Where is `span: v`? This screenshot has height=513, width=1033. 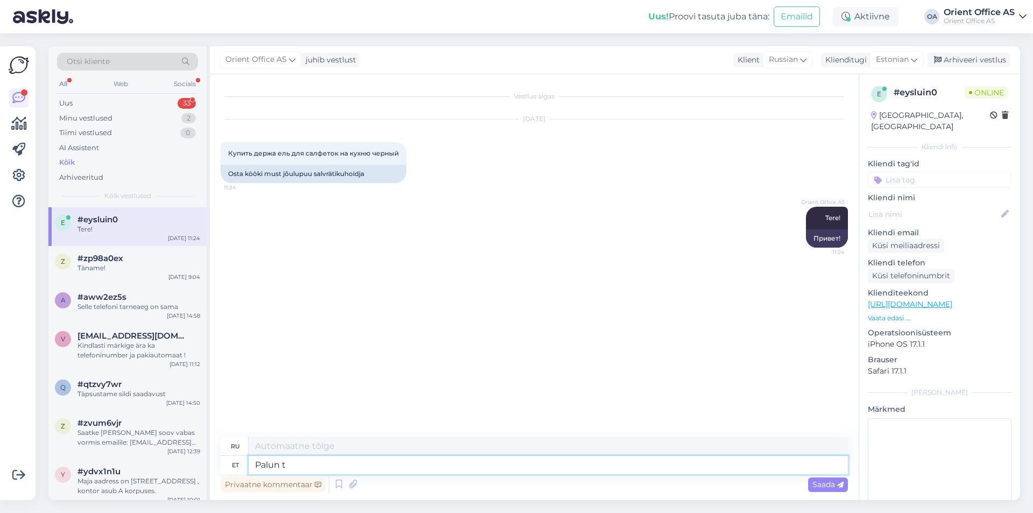 span: v is located at coordinates (63, 338).